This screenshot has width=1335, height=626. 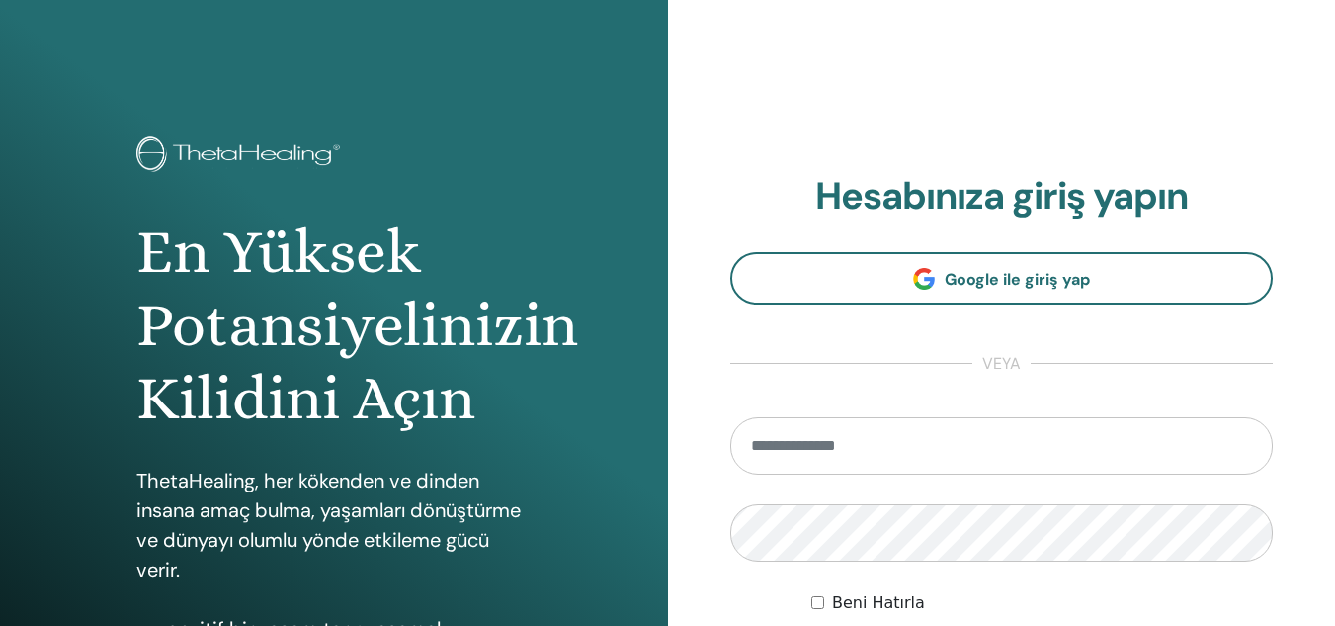 I want to click on h2: Hesabınıza giriş yapın, so click(x=1002, y=197).